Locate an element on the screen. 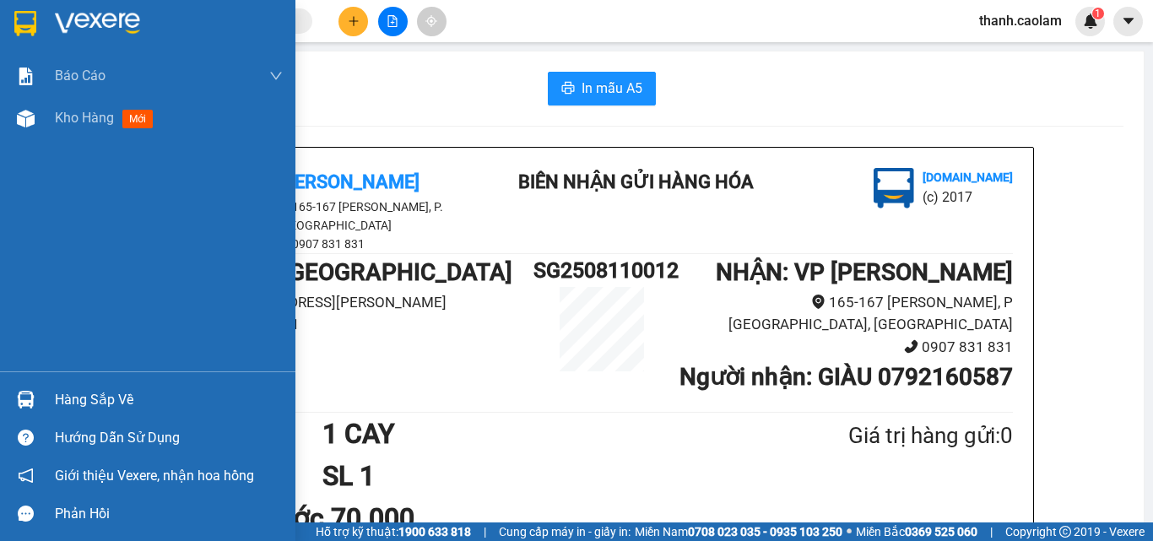  span: copyright is located at coordinates (1065, 532).